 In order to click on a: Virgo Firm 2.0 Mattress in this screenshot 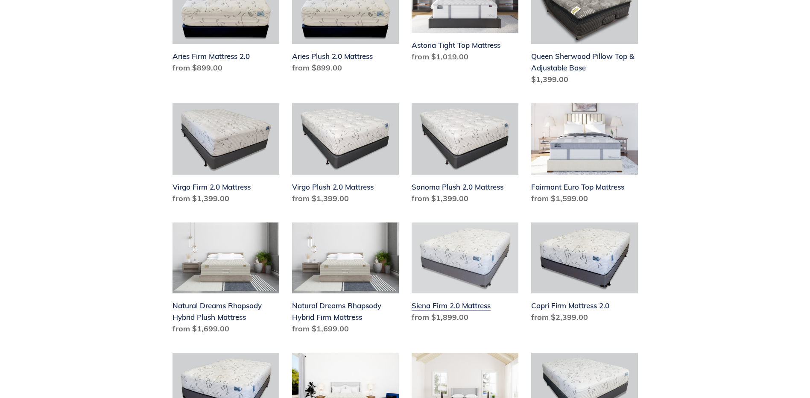, I will do `click(226, 155)`.